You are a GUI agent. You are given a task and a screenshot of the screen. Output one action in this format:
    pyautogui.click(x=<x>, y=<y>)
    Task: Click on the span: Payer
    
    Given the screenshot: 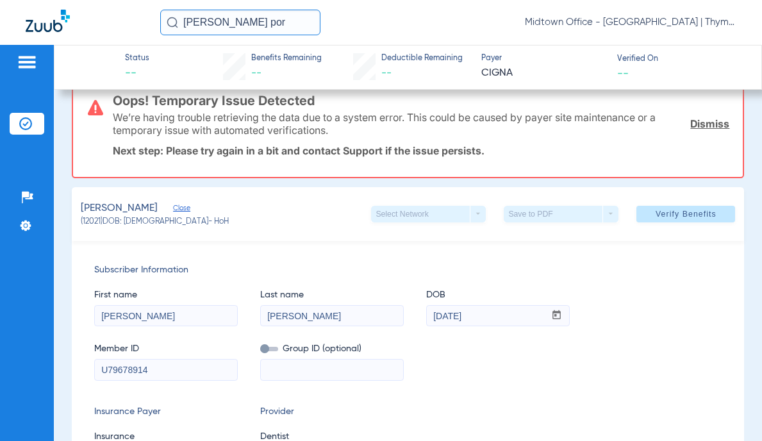 What is the action you would take?
    pyautogui.click(x=544, y=59)
    